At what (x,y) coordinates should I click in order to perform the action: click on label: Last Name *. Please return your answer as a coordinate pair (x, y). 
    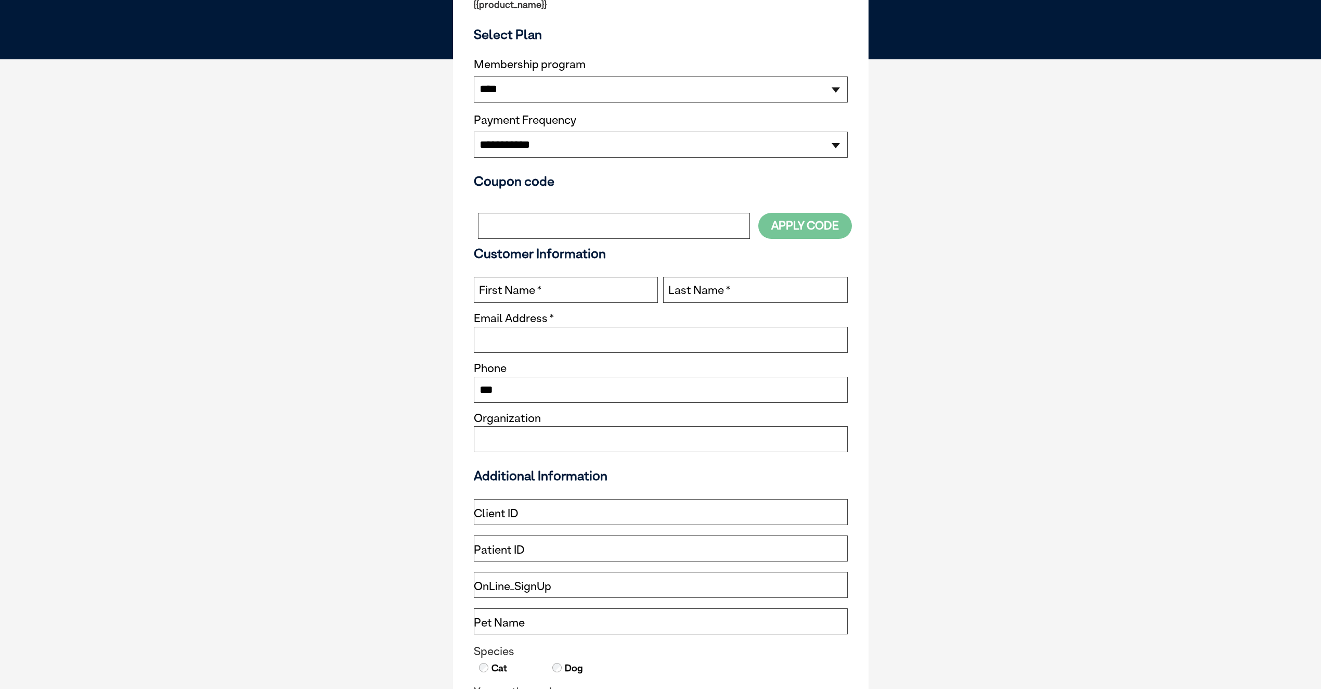
    Looking at the image, I should click on (699, 290).